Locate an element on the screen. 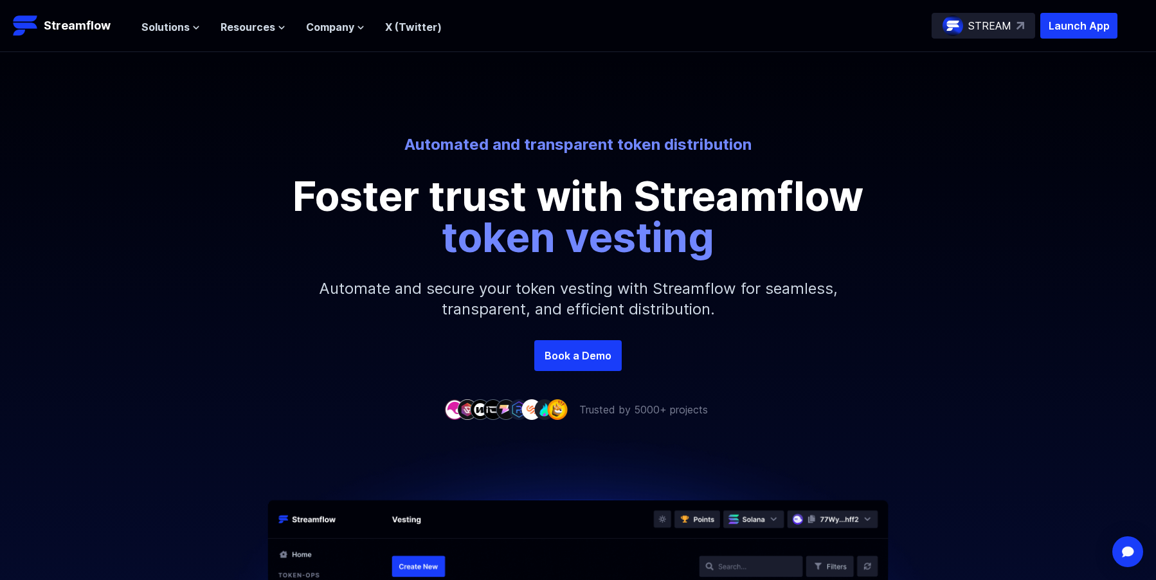 The image size is (1156, 580). button: Launch App is located at coordinates (1079, 26).